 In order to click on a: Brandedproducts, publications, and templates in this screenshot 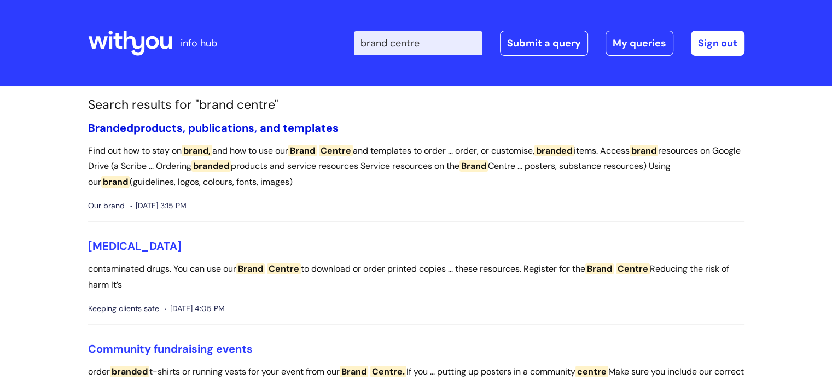, I will do `click(213, 128)`.